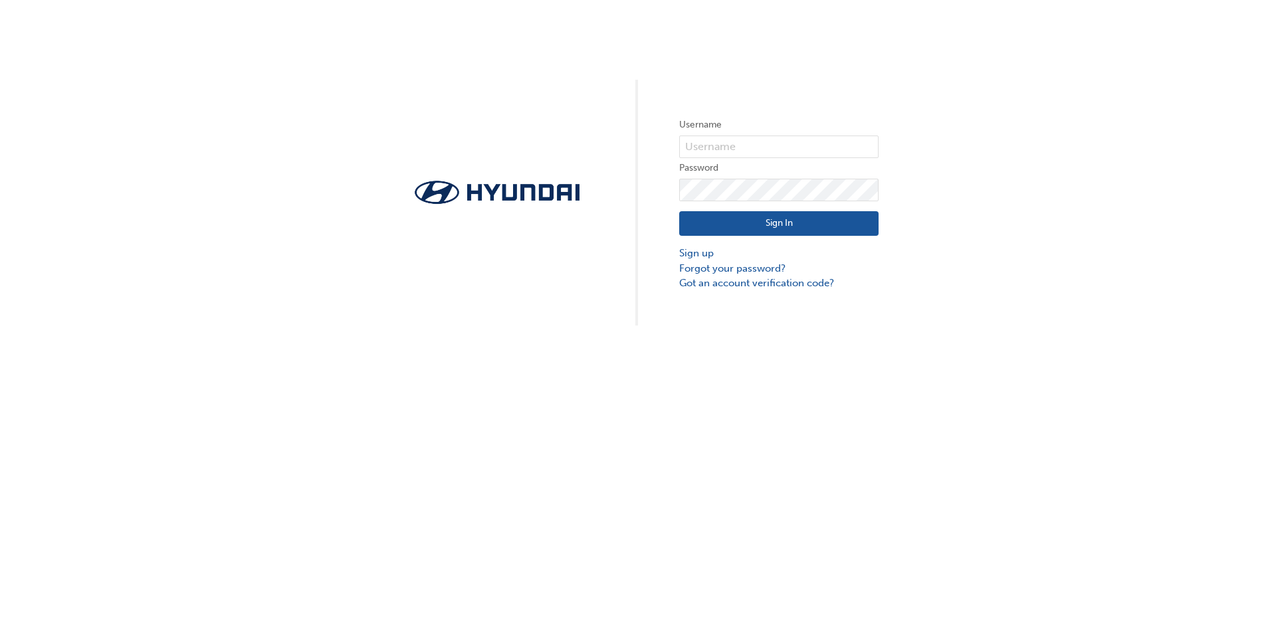 This screenshot has height=633, width=1276. What do you see at coordinates (779, 125) in the screenshot?
I see `label: Username` at bounding box center [779, 125].